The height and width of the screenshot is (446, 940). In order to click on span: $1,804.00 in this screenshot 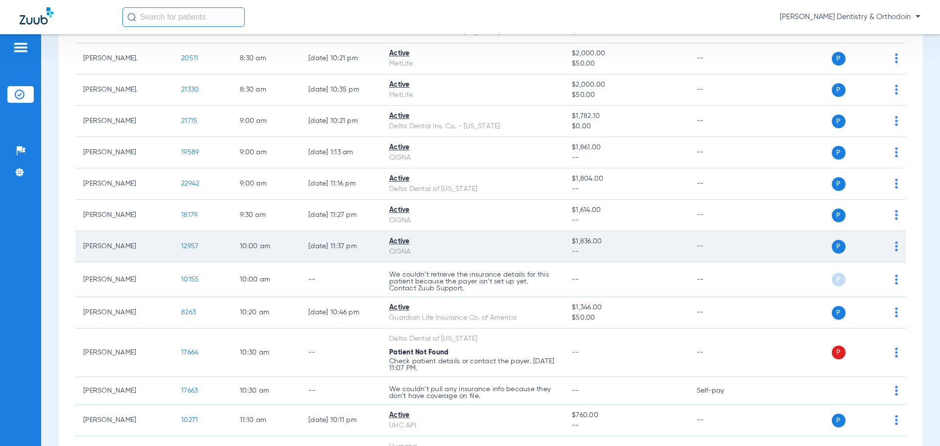, I will do `click(627, 179)`.